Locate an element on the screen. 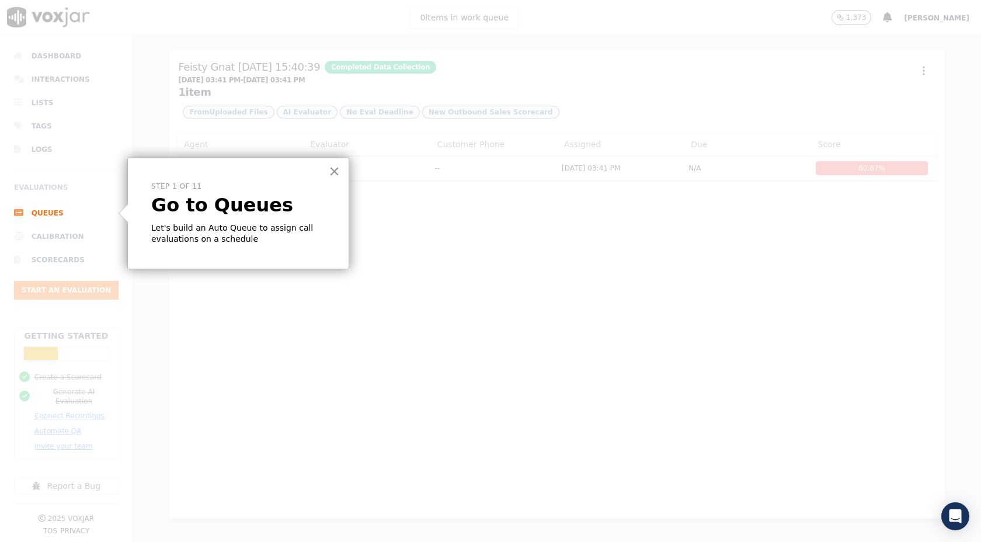 The image size is (981, 542). p: Go to Queues is located at coordinates (238, 205).